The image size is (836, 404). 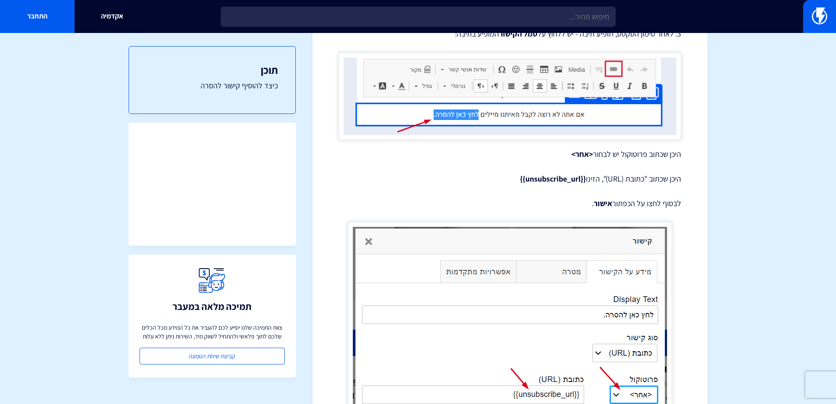 I want to click on h3: תמיכה מלאה במעבר, so click(x=212, y=306).